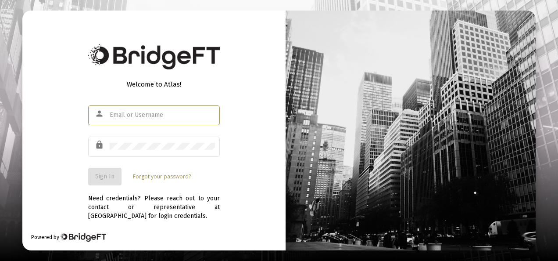 The height and width of the screenshot is (261, 558). What do you see at coordinates (162, 176) in the screenshot?
I see `a: Forgot your password?` at bounding box center [162, 176].